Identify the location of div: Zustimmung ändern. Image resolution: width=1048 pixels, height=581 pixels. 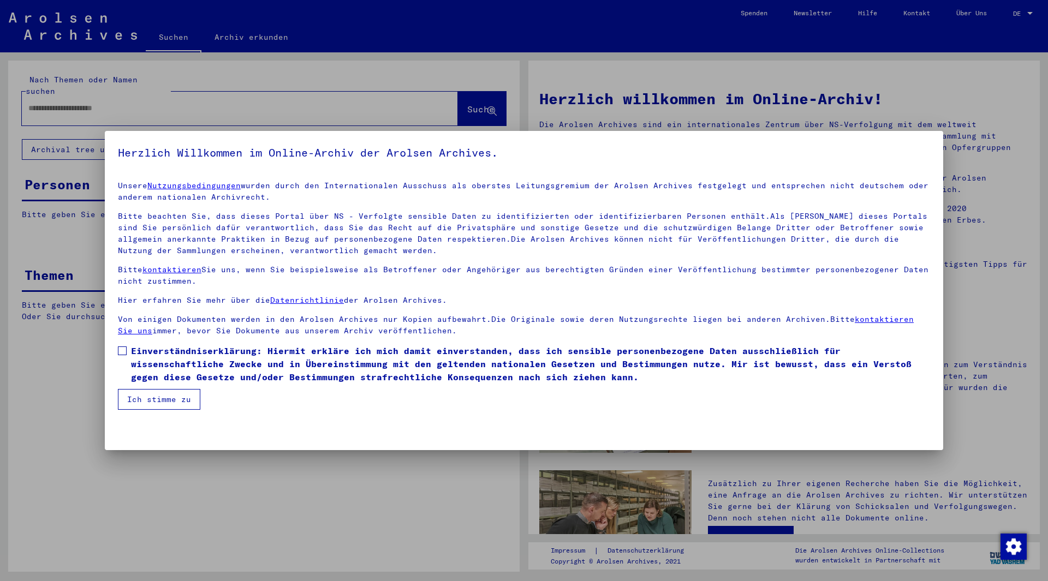
(1013, 547).